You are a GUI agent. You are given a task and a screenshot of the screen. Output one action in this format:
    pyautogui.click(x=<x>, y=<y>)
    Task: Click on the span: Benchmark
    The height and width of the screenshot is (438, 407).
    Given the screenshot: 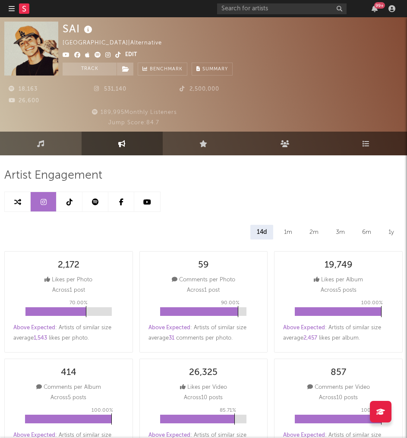 What is the action you would take?
    pyautogui.click(x=166, y=70)
    